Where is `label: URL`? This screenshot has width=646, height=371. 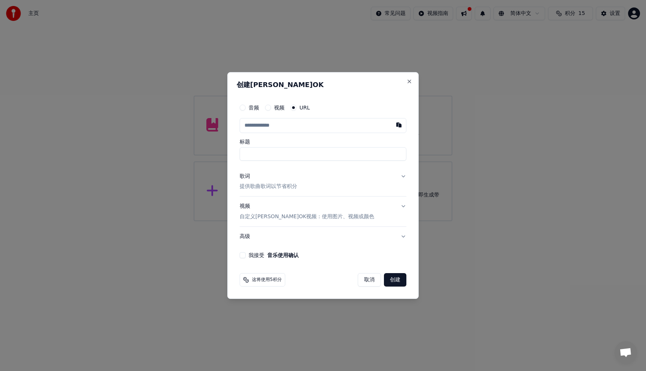 label: URL is located at coordinates (305, 108).